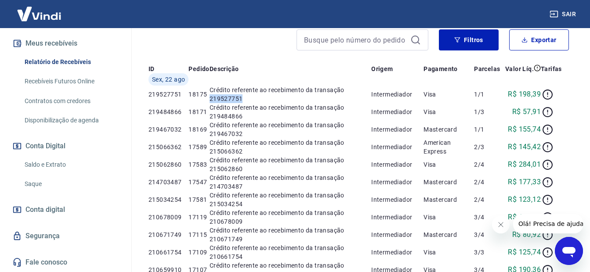 The height and width of the screenshot is (272, 590). What do you see at coordinates (526, 235) in the screenshot?
I see `p: R$ 80,92` at bounding box center [526, 235].